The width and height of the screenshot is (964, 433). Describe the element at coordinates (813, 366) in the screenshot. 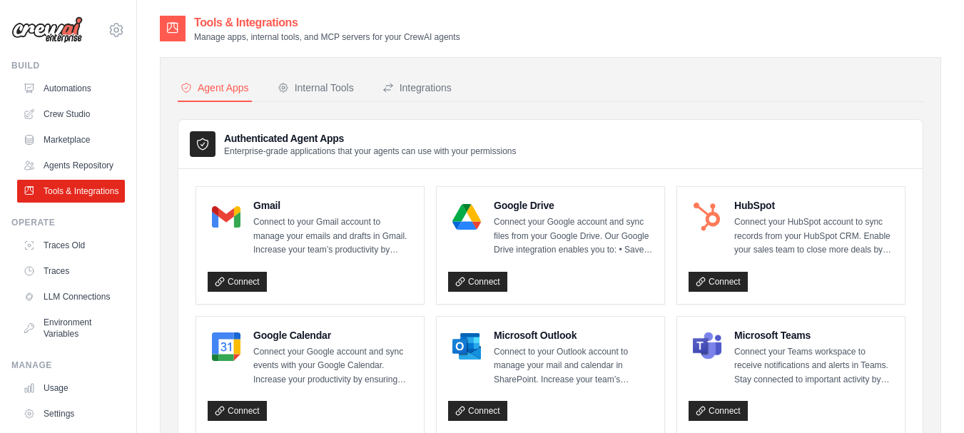

I see `p: Connect your Teams workspace to receive notifications and alerts in Teams. Stay connected to impo...` at that location.